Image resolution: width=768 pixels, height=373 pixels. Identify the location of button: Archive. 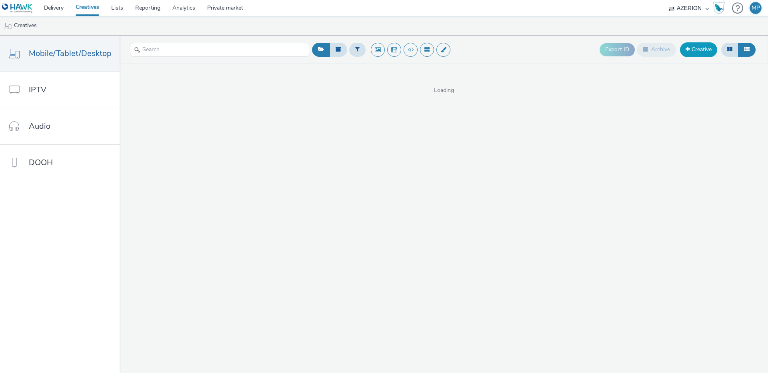
(656, 50).